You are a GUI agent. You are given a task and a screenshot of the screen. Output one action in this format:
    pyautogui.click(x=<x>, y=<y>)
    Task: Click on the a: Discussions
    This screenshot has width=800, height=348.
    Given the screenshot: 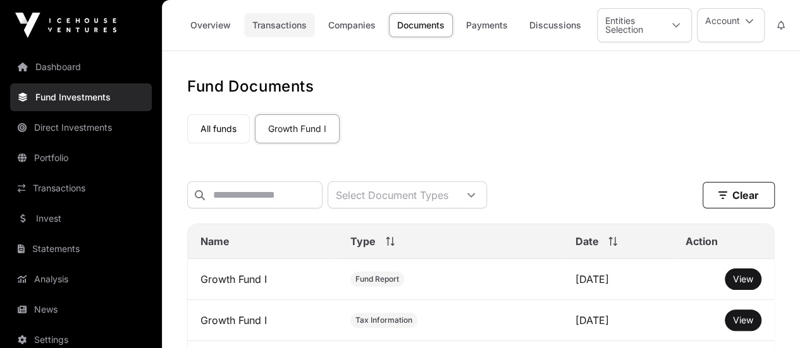 What is the action you would take?
    pyautogui.click(x=555, y=25)
    